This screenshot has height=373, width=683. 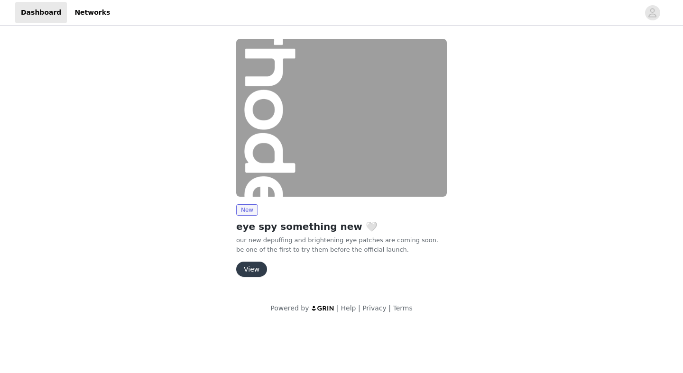 What do you see at coordinates (323, 308) in the screenshot?
I see `img: logo` at bounding box center [323, 308].